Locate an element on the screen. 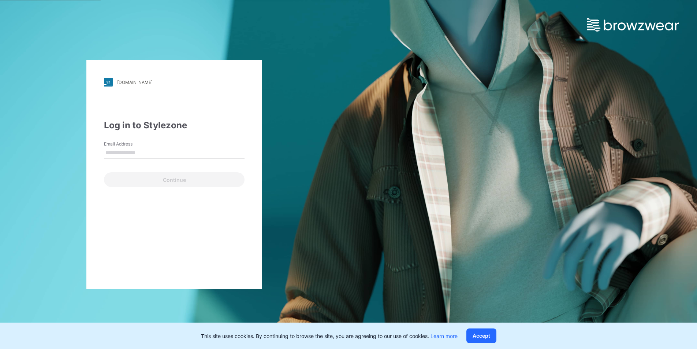  button: Accept is located at coordinates (481, 335).